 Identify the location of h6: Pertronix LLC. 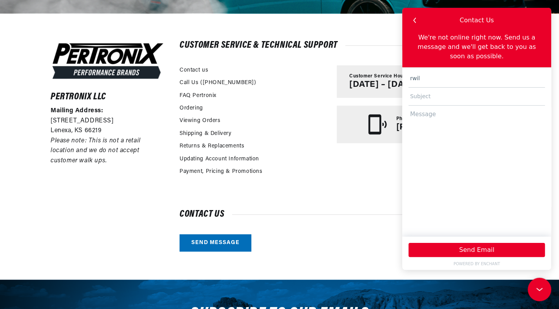
(108, 97).